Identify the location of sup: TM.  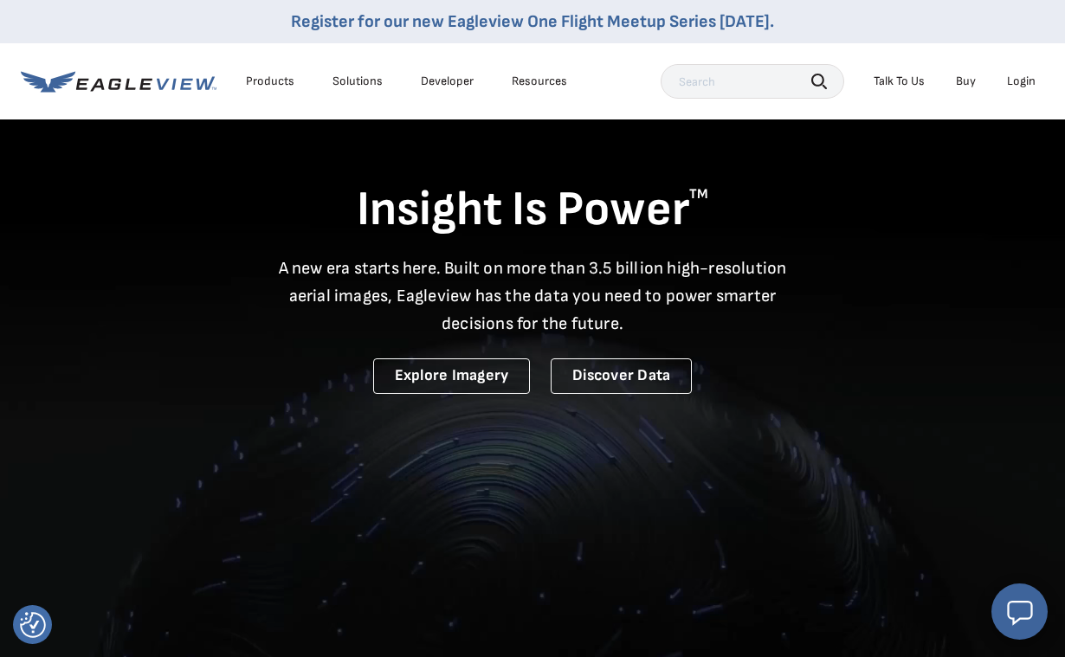
(699, 194).